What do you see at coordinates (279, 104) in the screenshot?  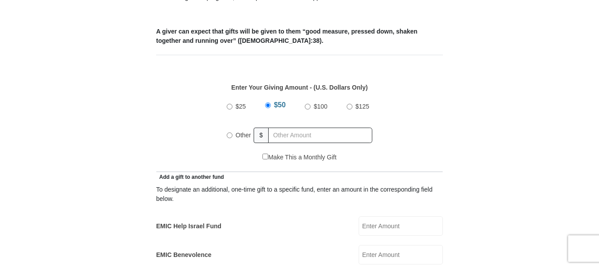 I see `span: $50` at bounding box center [279, 104].